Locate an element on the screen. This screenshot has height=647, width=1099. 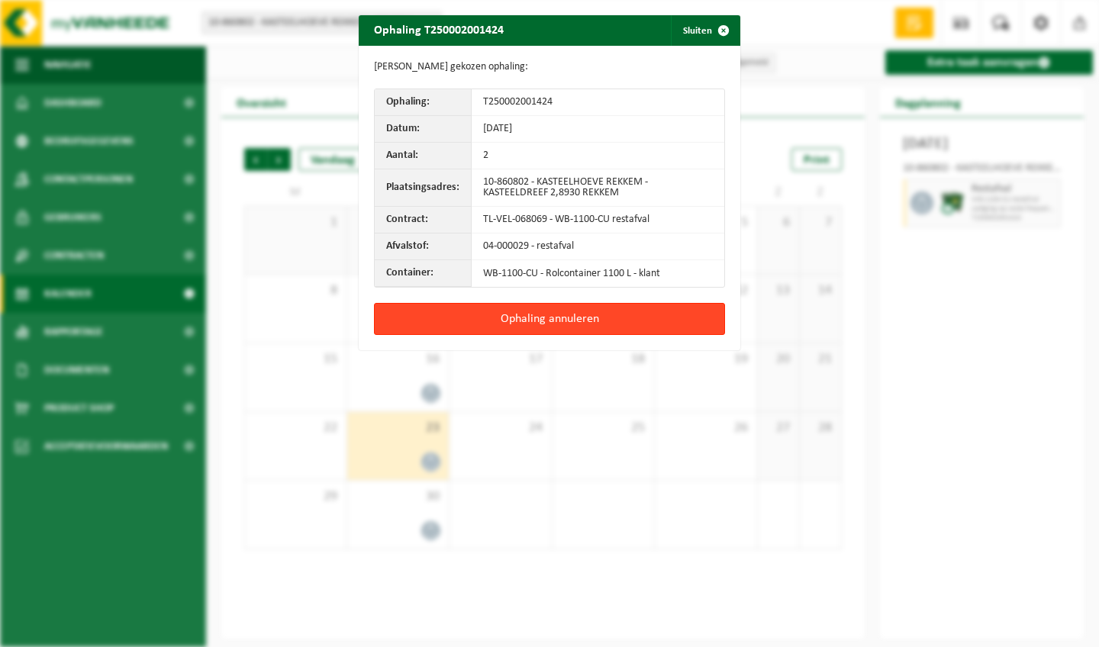
td: 04-000029 - restafval is located at coordinates (598, 247).